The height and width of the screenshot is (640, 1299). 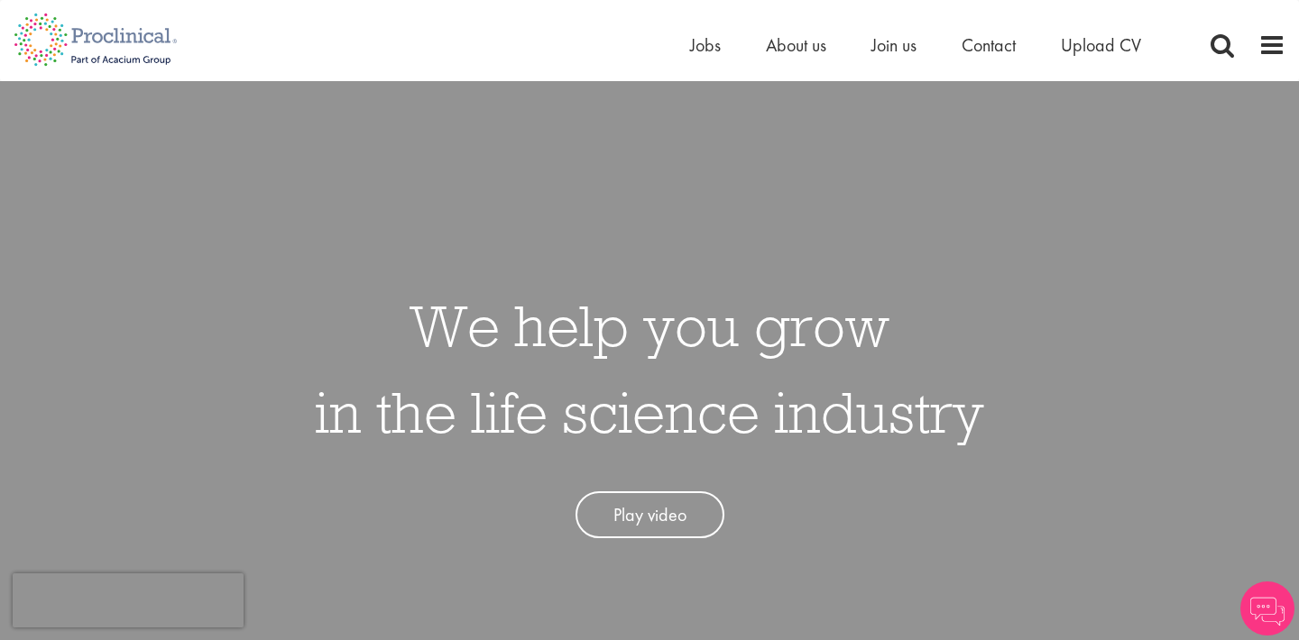 I want to click on span: About us, so click(x=795, y=45).